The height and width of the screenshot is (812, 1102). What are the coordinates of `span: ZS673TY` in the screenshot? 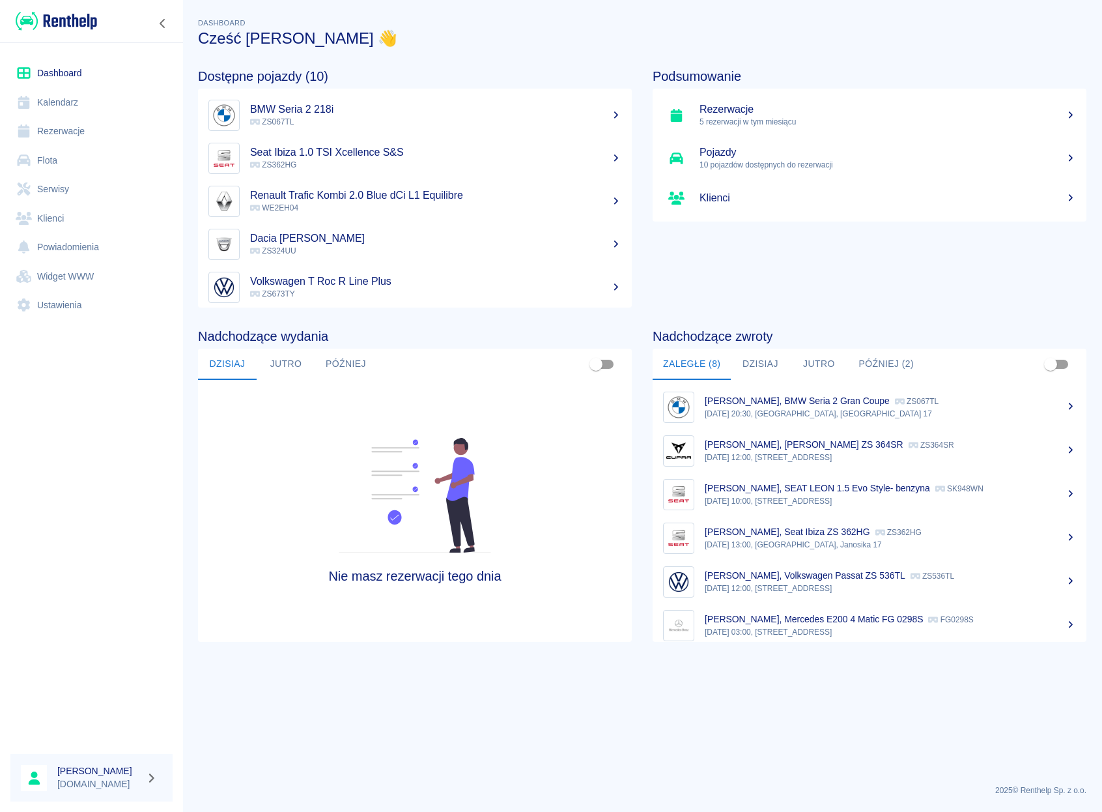 It's located at (272, 294).